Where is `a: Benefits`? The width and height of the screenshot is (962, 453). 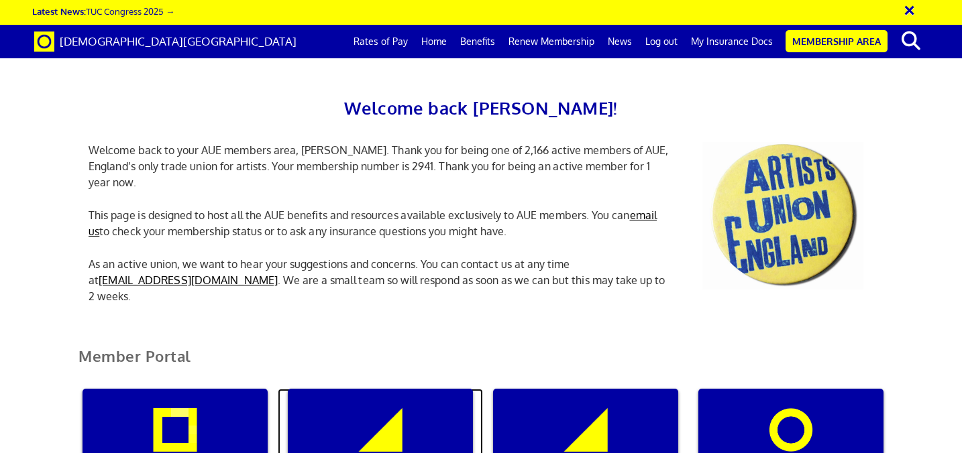
a: Benefits is located at coordinates (477, 42).